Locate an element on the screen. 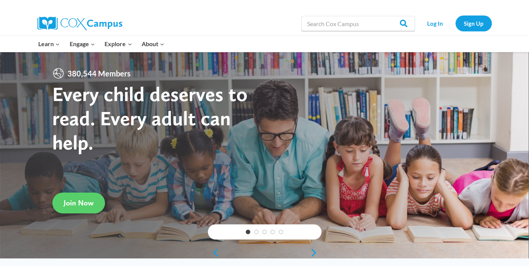  span: Explore is located at coordinates (118, 44).